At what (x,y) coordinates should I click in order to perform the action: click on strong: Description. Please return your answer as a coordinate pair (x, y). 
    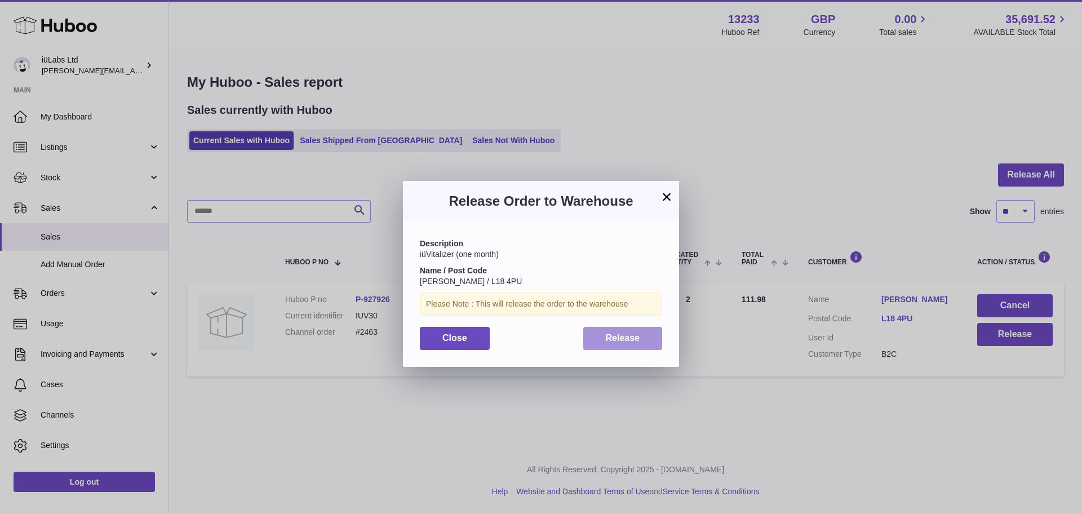
    Looking at the image, I should click on (441, 243).